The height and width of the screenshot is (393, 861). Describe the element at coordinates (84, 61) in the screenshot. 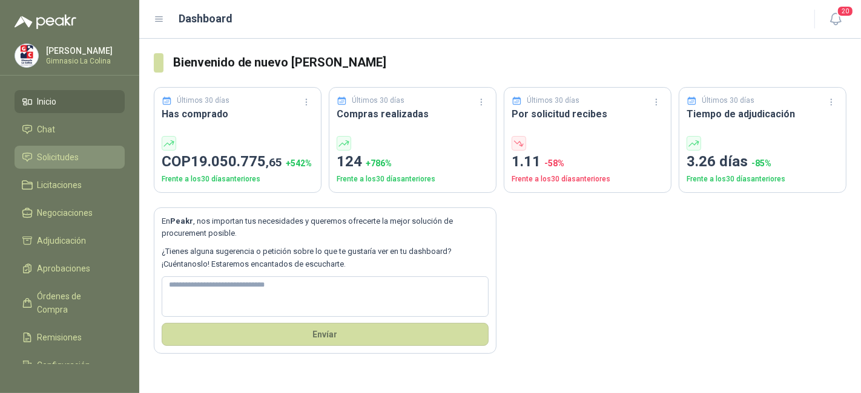

I see `p: Gimnasio La Colina` at that location.